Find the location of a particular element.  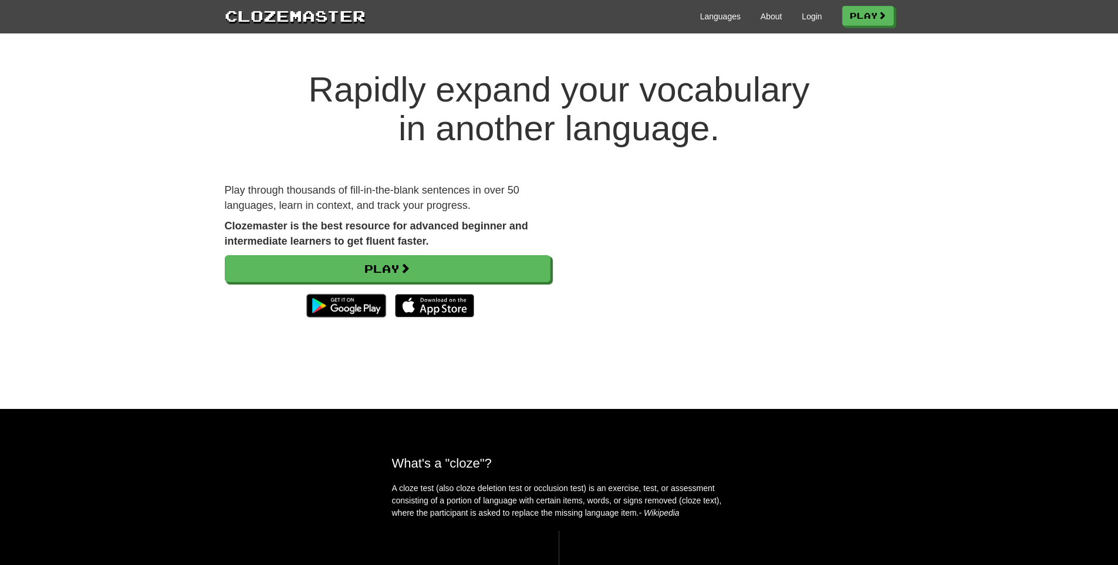

a: About is located at coordinates (771, 16).